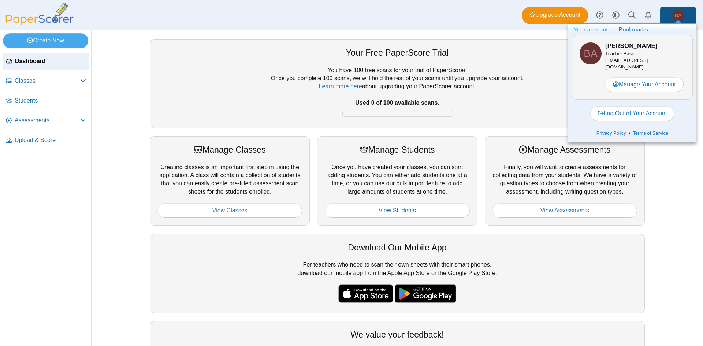 The height and width of the screenshot is (346, 703). I want to click on a: View Assessments, so click(565, 211).